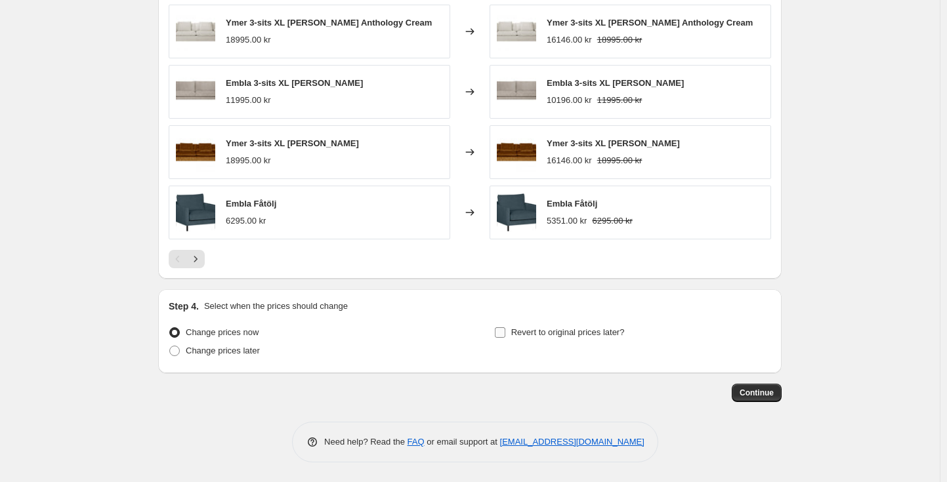  I want to click on div: 11995.00 kr, so click(248, 100).